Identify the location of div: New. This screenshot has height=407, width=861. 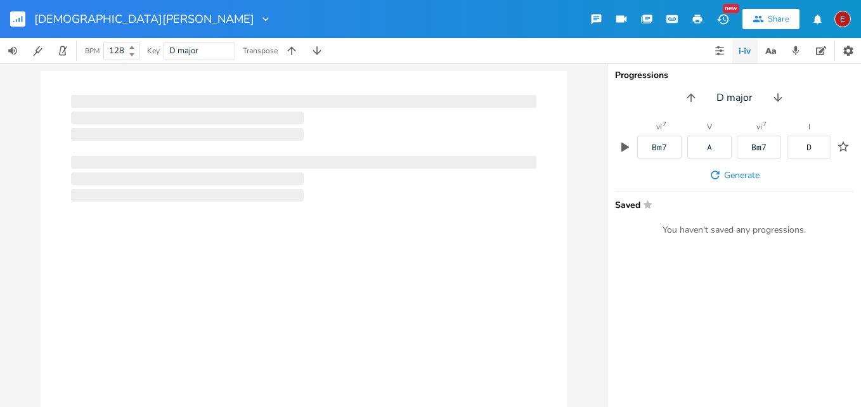
(731, 8).